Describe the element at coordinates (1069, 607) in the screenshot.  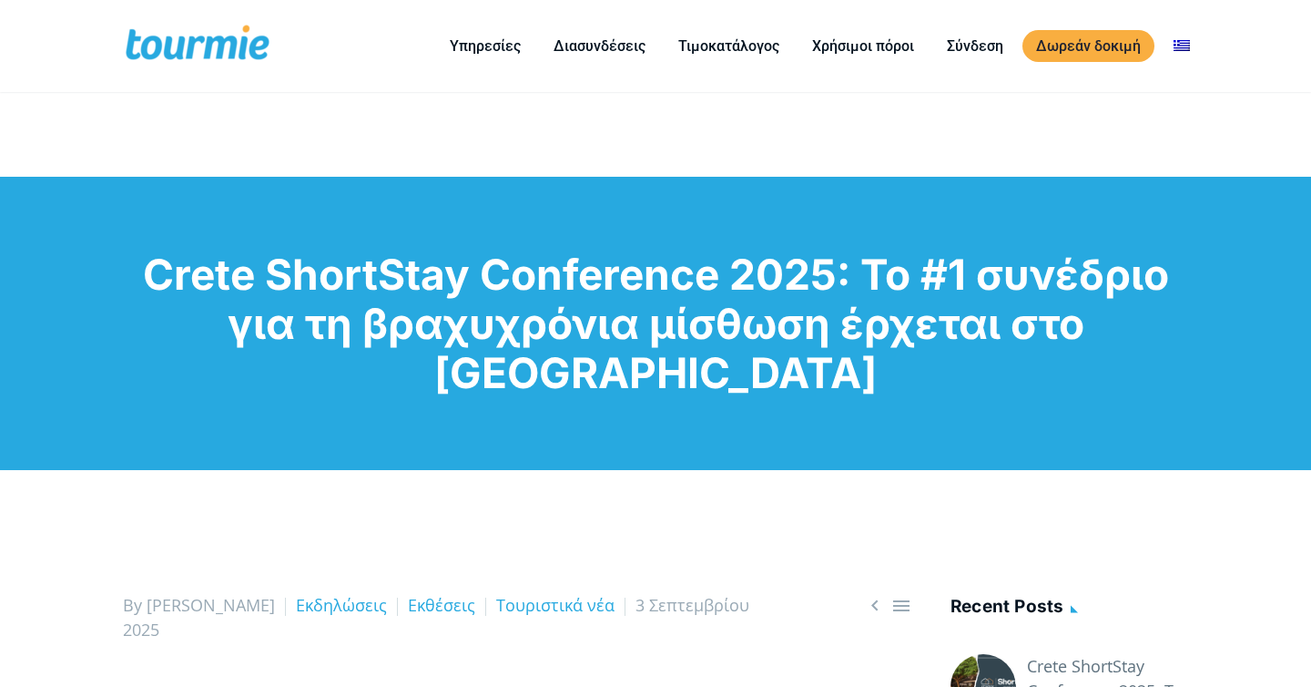
I see `h4: Recent posts` at that location.